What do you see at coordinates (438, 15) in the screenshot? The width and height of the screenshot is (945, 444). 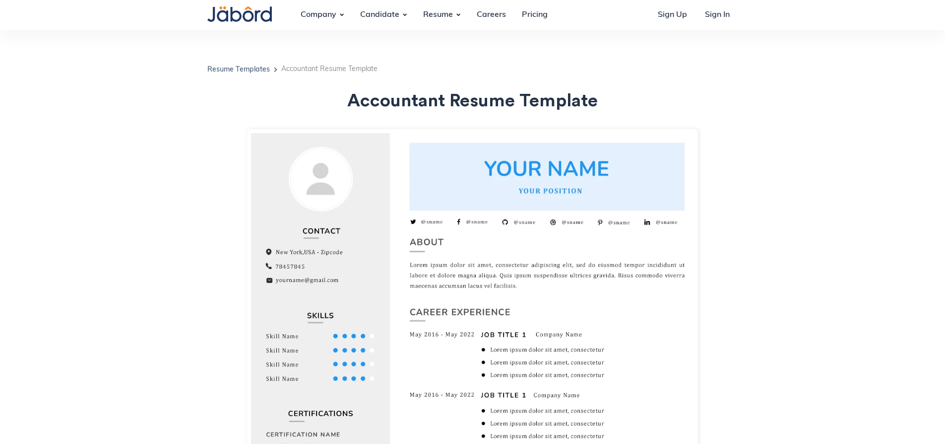 I see `div: Resume` at bounding box center [438, 15].